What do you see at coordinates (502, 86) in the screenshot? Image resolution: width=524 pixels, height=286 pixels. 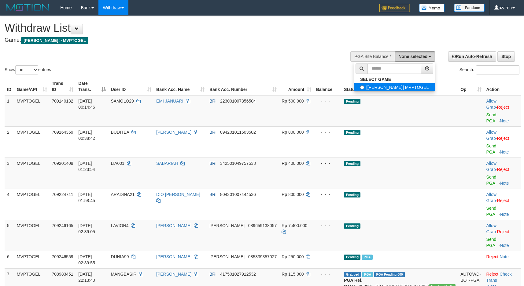 I see `th: Action` at bounding box center [502, 86].